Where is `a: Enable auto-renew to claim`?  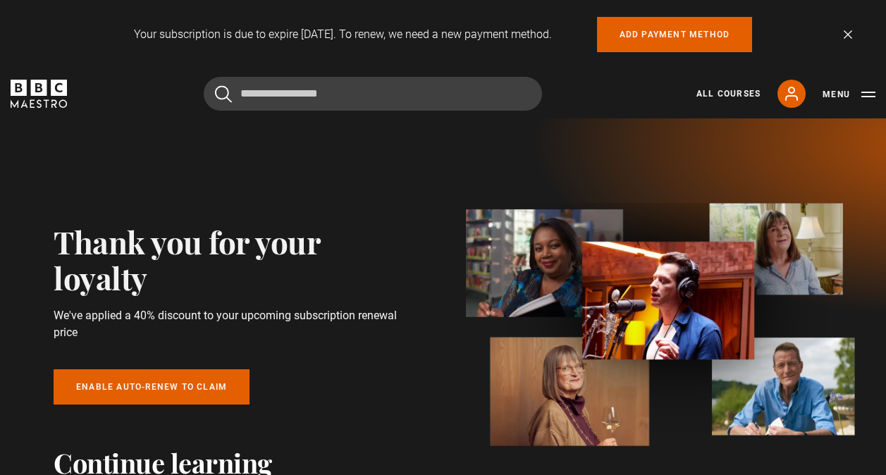 a: Enable auto-renew to claim is located at coordinates (152, 387).